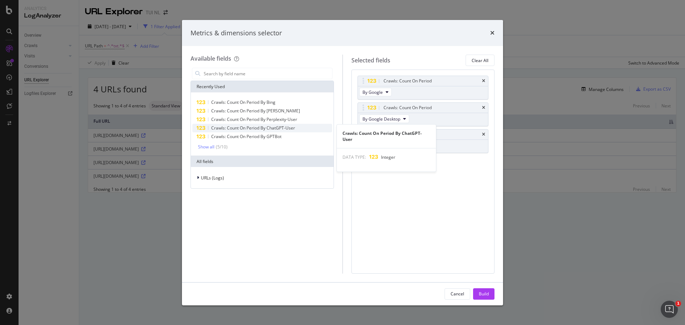  Describe the element at coordinates (381, 119) in the screenshot. I see `span: By Google Desktop` at that location.